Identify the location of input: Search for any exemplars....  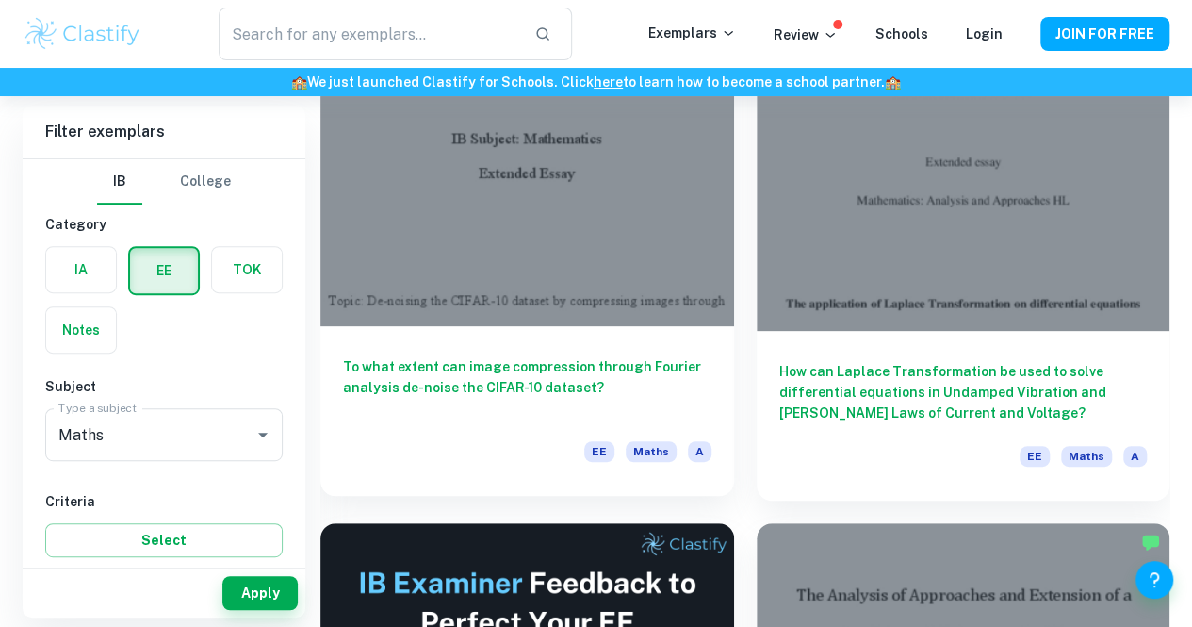
(369, 34).